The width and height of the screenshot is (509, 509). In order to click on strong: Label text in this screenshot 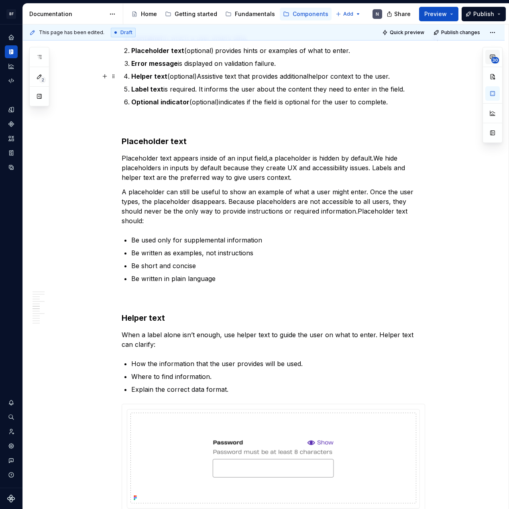, I will do `click(147, 89)`.